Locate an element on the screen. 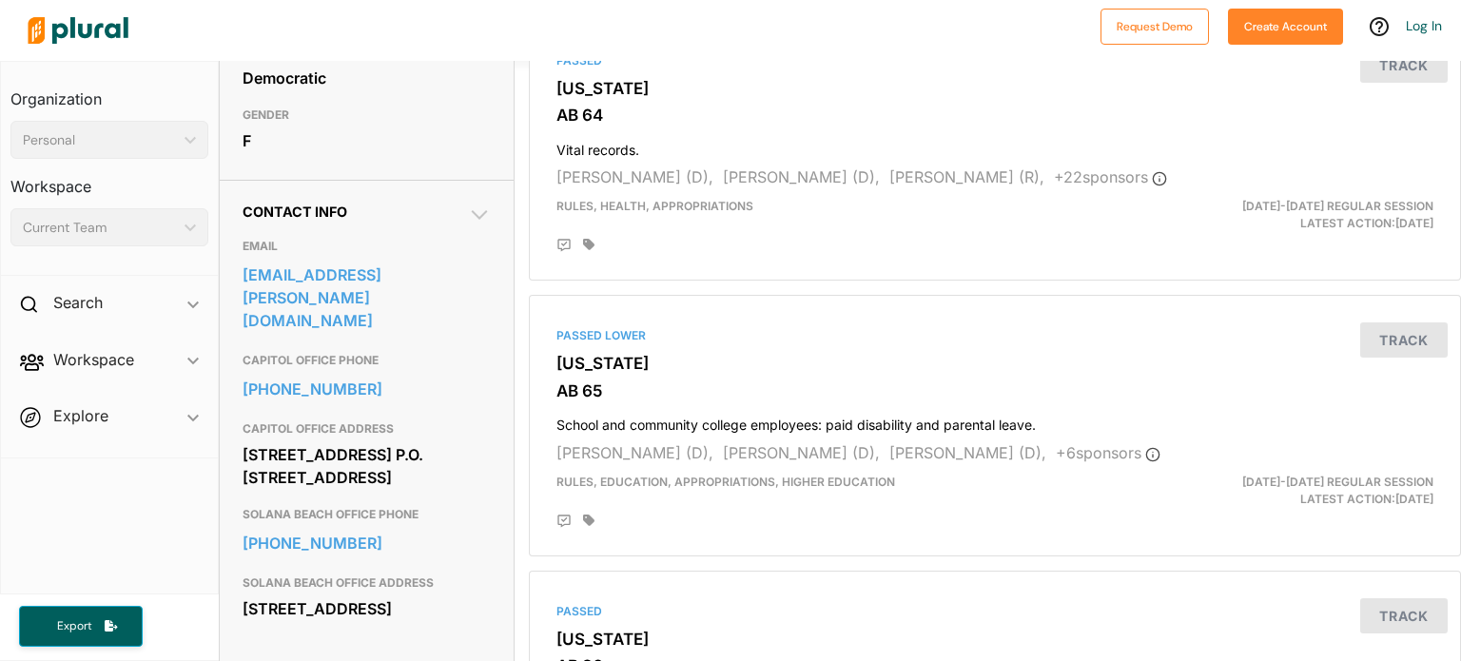 This screenshot has height=661, width=1461. div: Passed Lower is located at coordinates (995, 336).